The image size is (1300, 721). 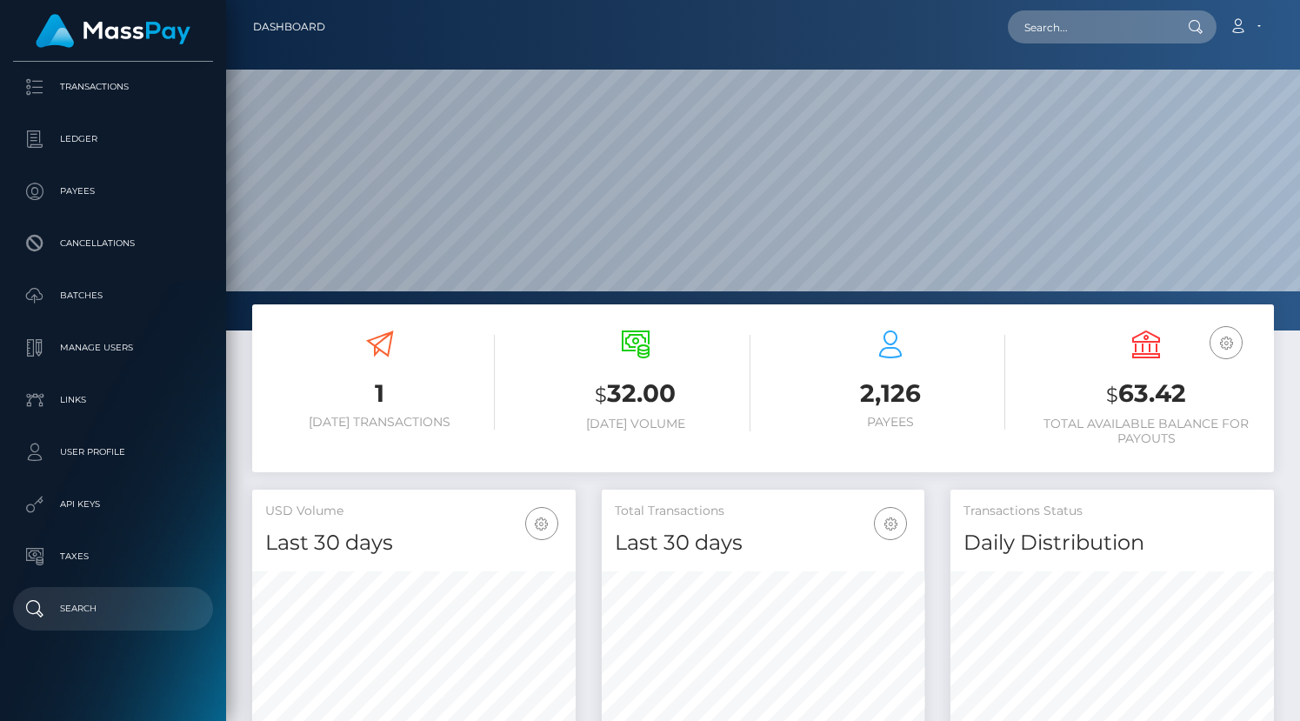 I want to click on a: Search, so click(x=113, y=609).